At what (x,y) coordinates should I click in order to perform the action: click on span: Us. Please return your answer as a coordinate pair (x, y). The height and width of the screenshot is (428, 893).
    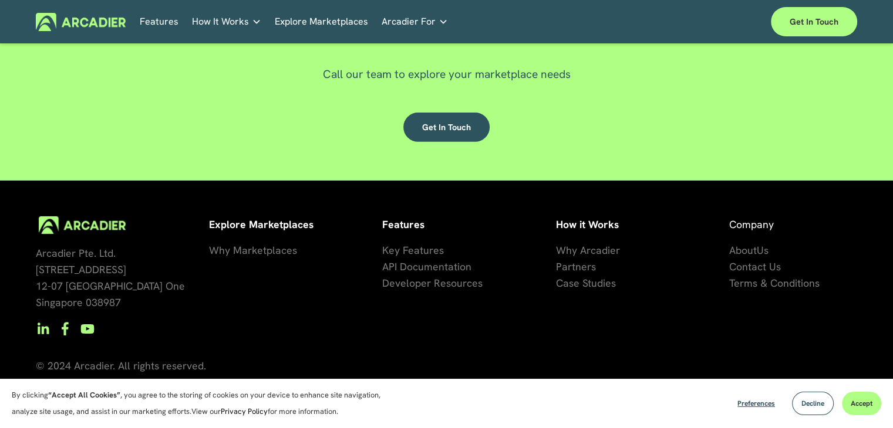
    Looking at the image, I should click on (762, 250).